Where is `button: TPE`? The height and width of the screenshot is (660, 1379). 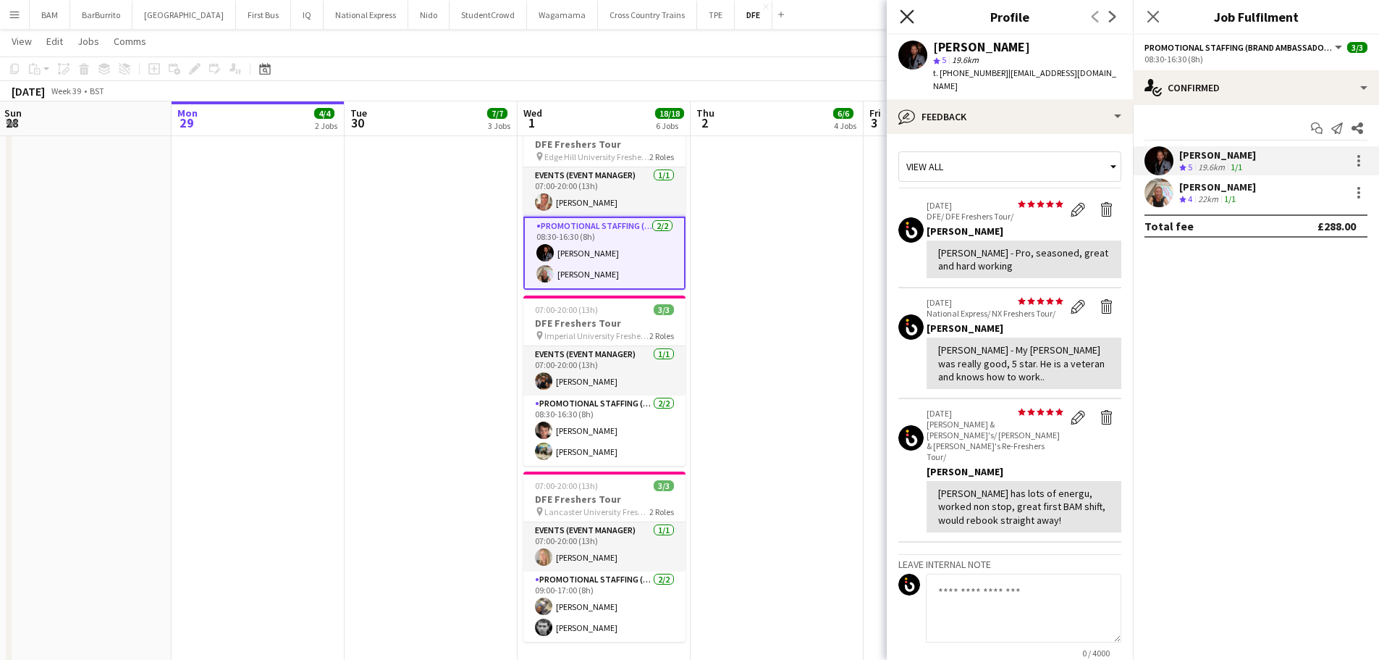 button: TPE is located at coordinates (716, 14).